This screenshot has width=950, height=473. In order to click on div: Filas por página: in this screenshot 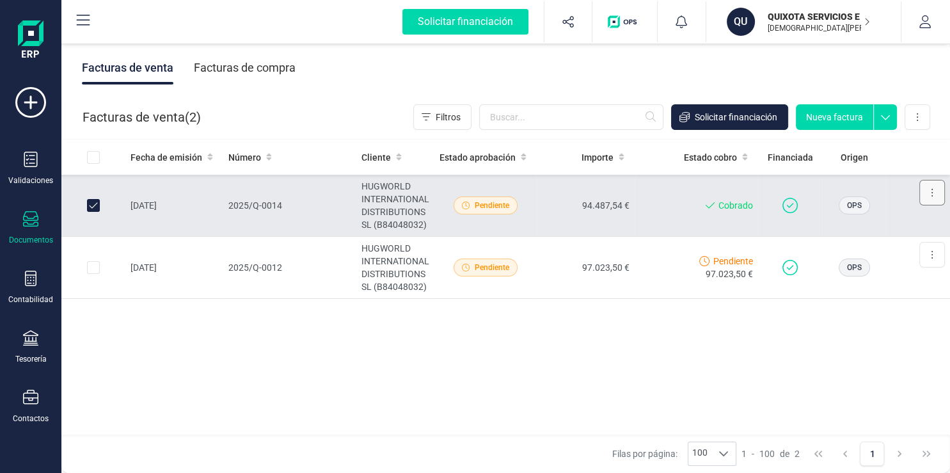, I will do `click(674, 453)`.